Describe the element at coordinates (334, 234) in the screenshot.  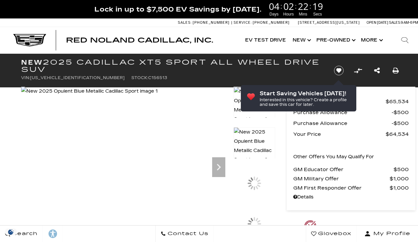
I see `span: Glovebox` at that location.